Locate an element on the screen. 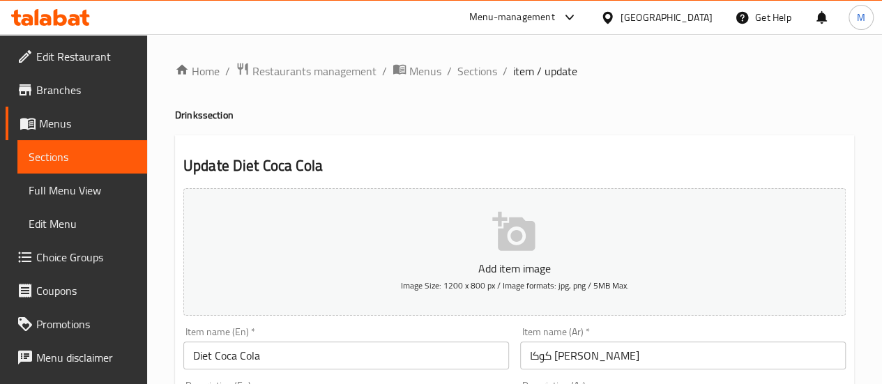 This screenshot has width=882, height=384. a: Edit Menu is located at coordinates (82, 224).